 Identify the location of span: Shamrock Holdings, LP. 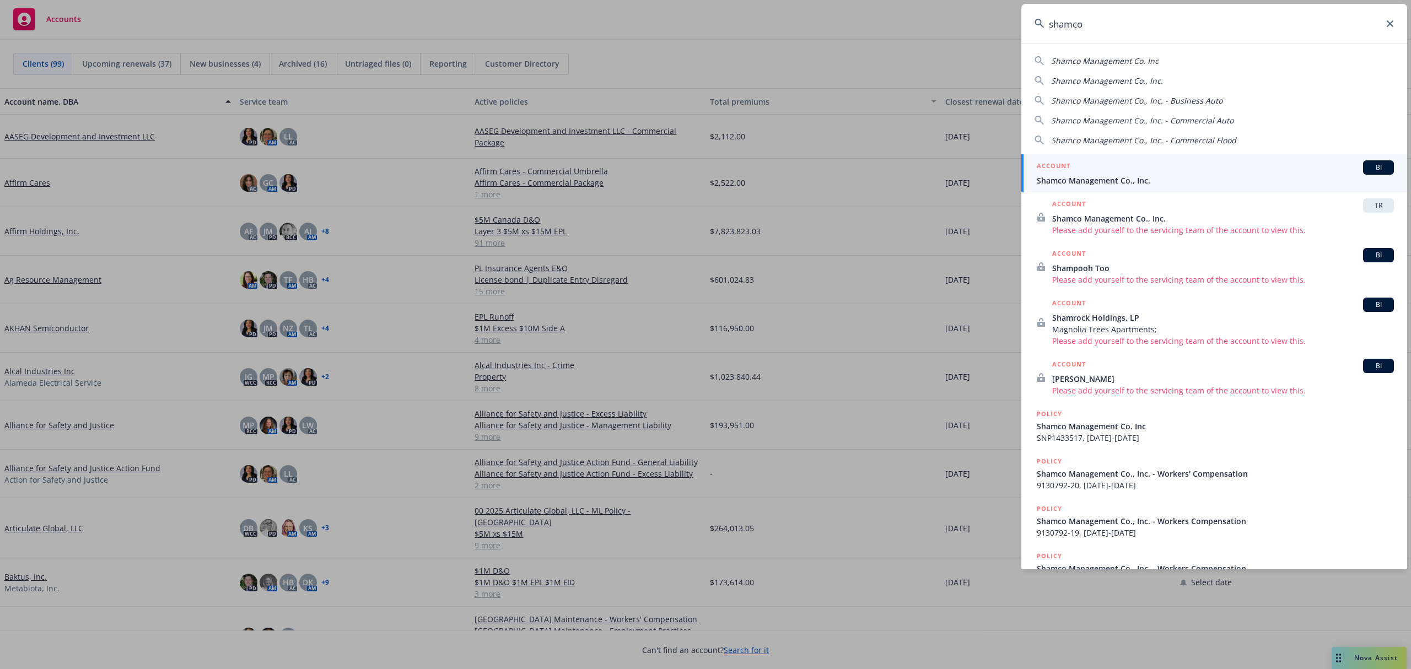
(1223, 317).